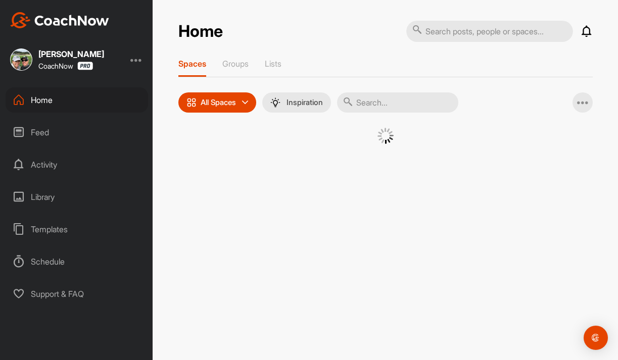 The width and height of the screenshot is (618, 360). What do you see at coordinates (200, 31) in the screenshot?
I see `h2: Home` at bounding box center [200, 31].